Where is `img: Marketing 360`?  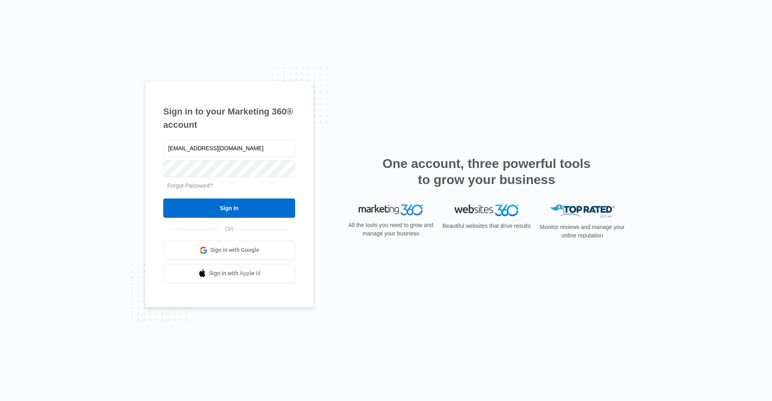 img: Marketing 360 is located at coordinates (391, 210).